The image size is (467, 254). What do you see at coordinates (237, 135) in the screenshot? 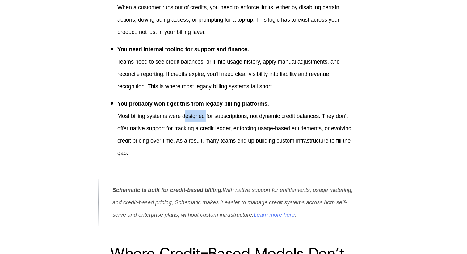
I see `p: Most billing systems were designed for subscriptions, not dynamic credit balances. They don’t off...` at bounding box center [237, 135].